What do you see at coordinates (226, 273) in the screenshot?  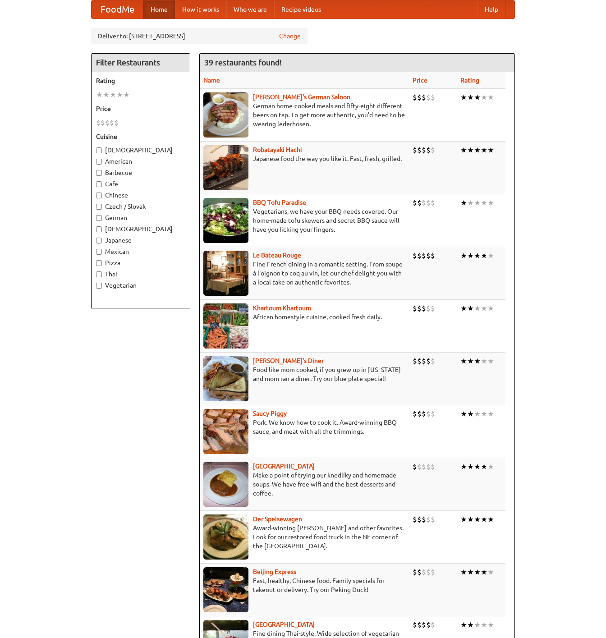 I see `img: bateaurouge.jpg` at bounding box center [226, 273].